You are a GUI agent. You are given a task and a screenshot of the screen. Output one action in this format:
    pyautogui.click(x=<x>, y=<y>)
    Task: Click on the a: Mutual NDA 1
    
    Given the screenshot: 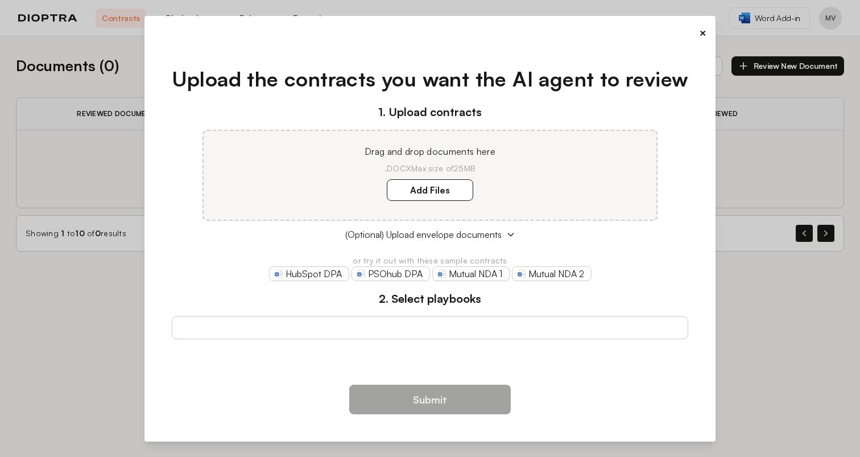 What is the action you would take?
    pyautogui.click(x=471, y=273)
    